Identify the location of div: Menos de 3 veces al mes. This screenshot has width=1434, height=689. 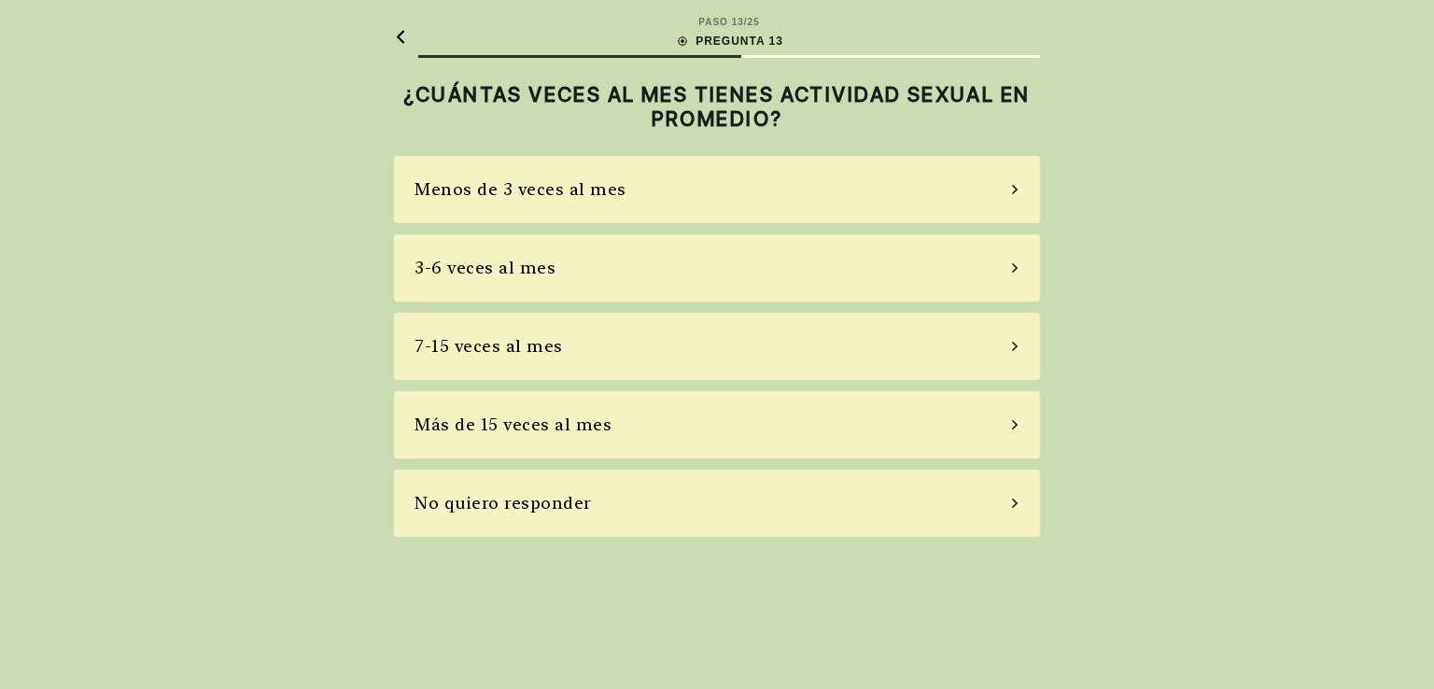
(520, 189).